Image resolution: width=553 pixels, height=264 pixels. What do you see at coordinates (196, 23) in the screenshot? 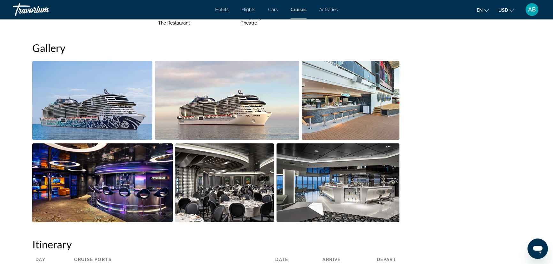
I see `li: The Restaurant` at bounding box center [196, 23].